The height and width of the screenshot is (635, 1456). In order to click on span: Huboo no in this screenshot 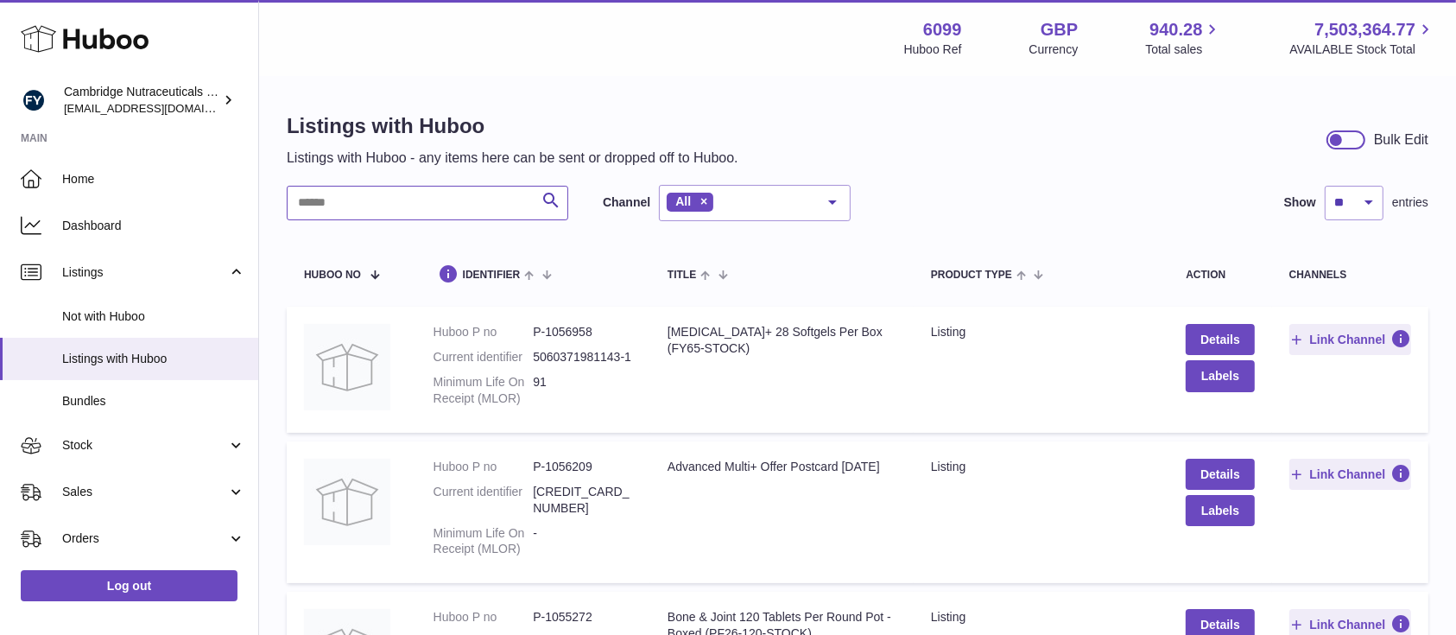, I will do `click(333, 275)`.